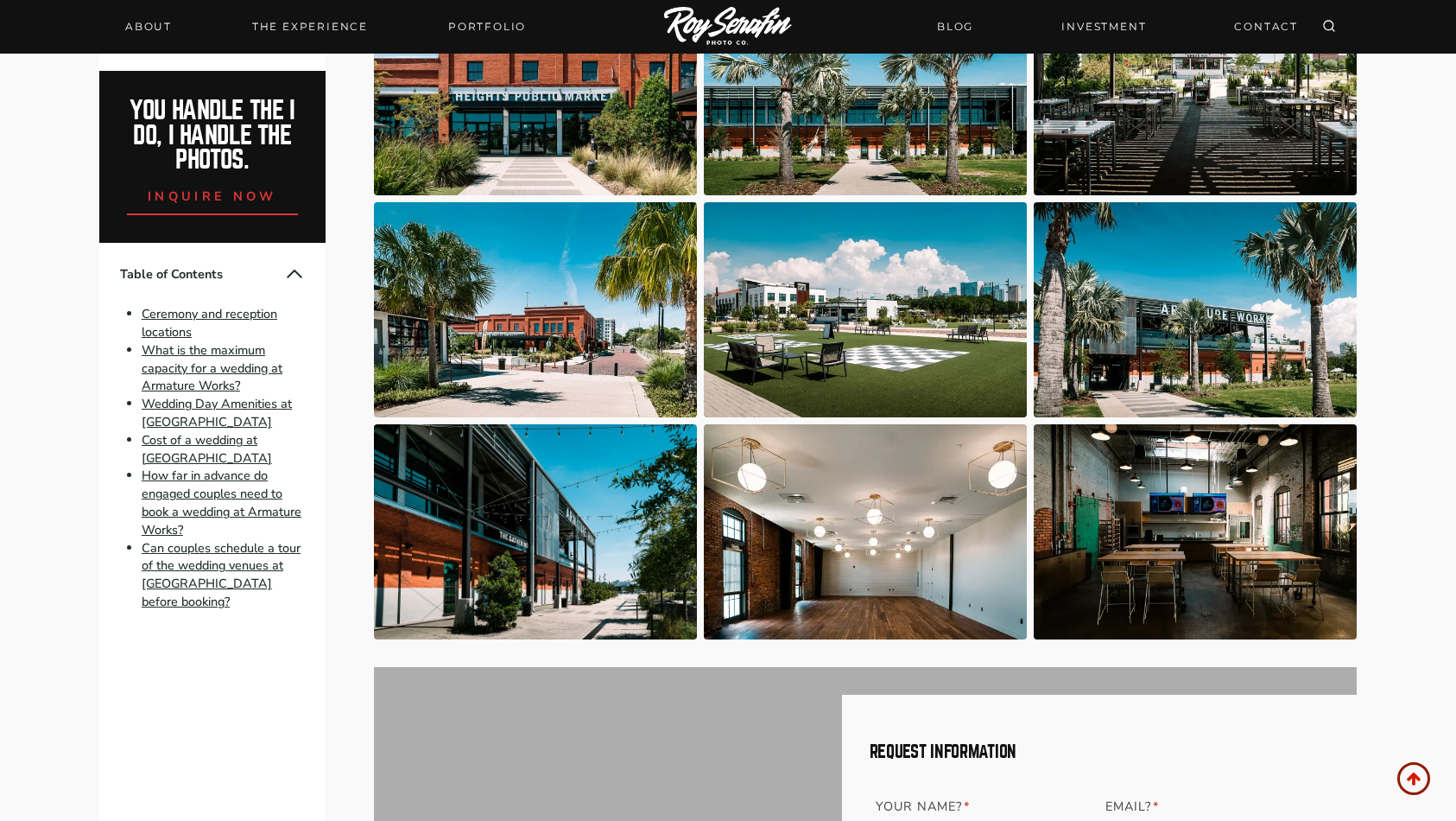  I want to click on span: inquire now, so click(213, 196).